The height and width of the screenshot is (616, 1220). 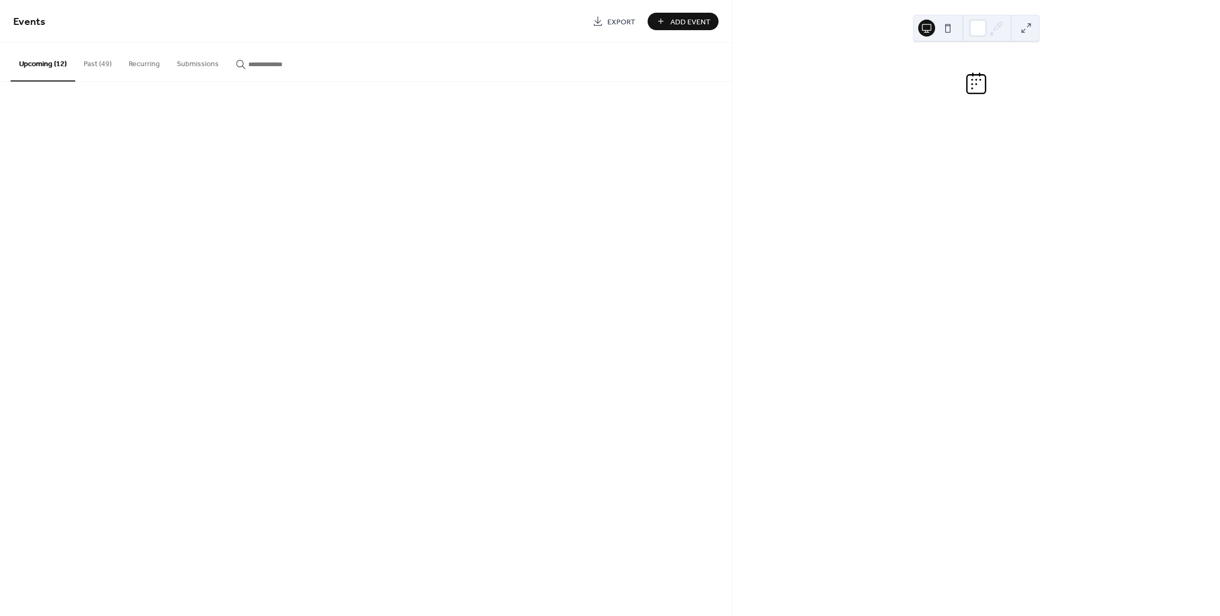 What do you see at coordinates (614, 21) in the screenshot?
I see `a: Export` at bounding box center [614, 21].